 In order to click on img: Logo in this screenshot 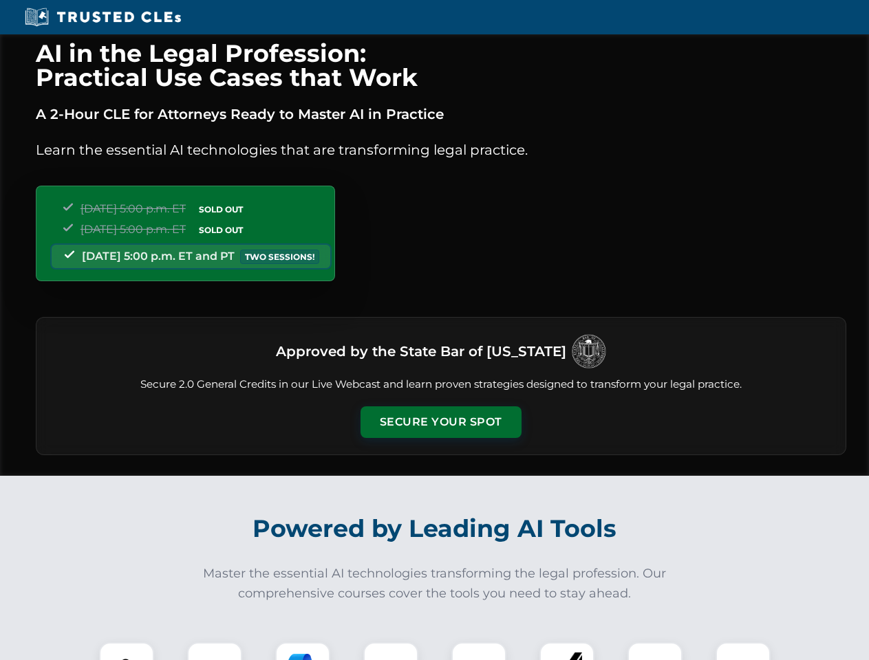, I will do `click(589, 351)`.